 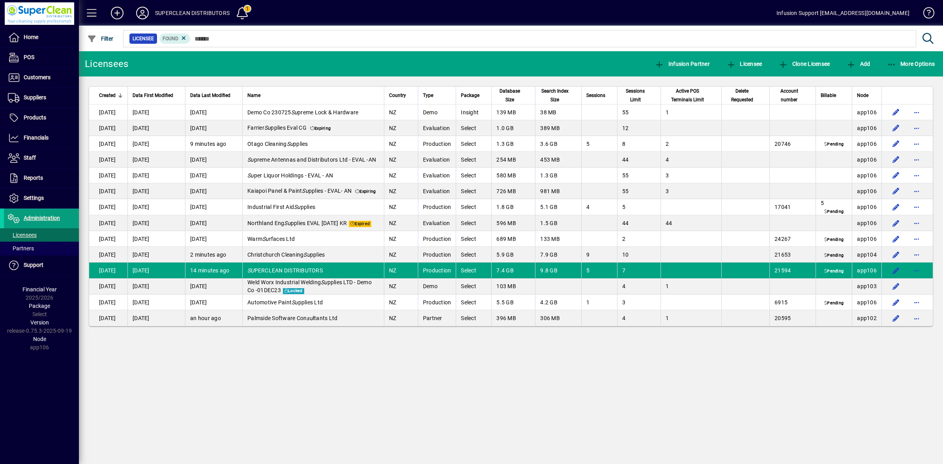 I want to click on span: Database Size, so click(x=510, y=95).